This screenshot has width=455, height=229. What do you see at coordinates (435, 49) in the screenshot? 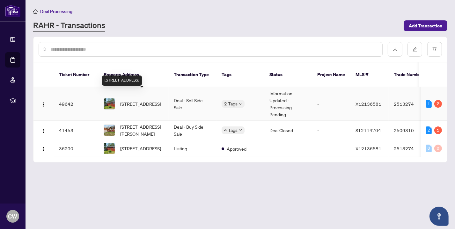
I see `span: filter` at bounding box center [435, 49].